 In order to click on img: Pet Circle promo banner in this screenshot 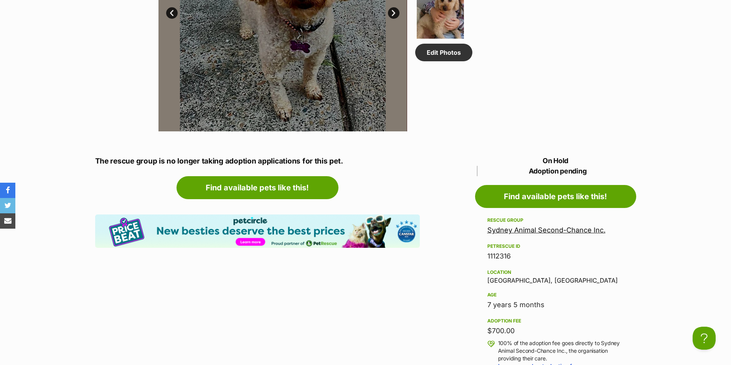, I will do `click(257, 231)`.